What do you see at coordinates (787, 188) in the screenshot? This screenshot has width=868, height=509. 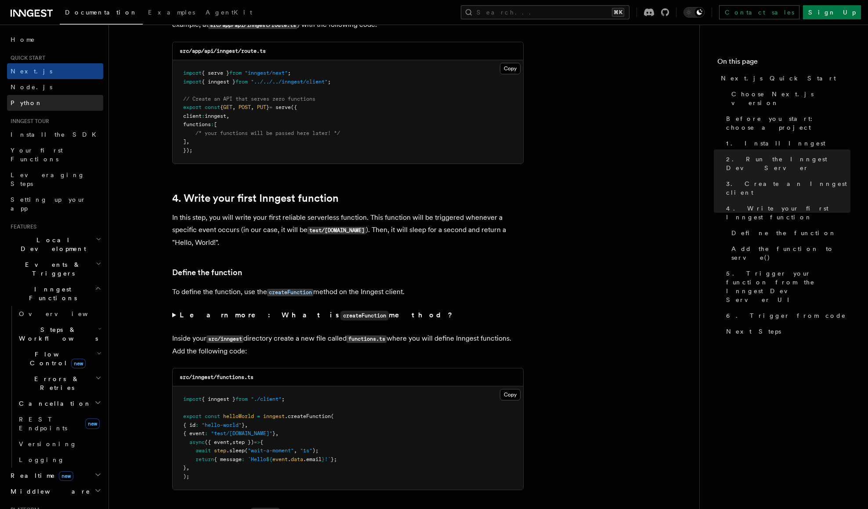 I see `a: 3. Create an Inngest client` at bounding box center [787, 188].